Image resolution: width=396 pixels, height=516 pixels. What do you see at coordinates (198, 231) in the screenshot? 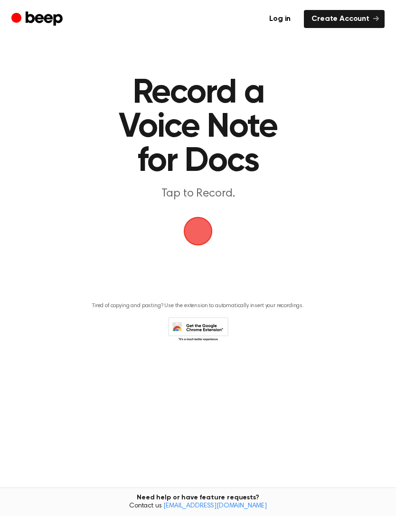
I see `img: Beep Logo` at bounding box center [198, 231].